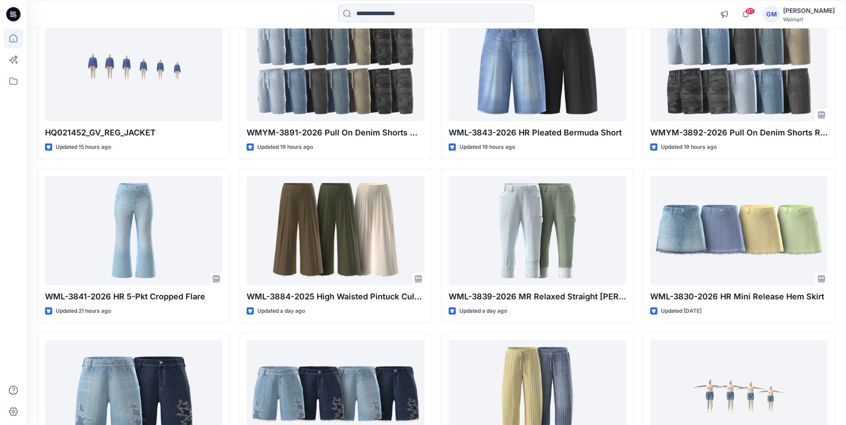 This screenshot has width=846, height=425. I want to click on p: HQ021452_GV_REG_JACKET, so click(134, 133).